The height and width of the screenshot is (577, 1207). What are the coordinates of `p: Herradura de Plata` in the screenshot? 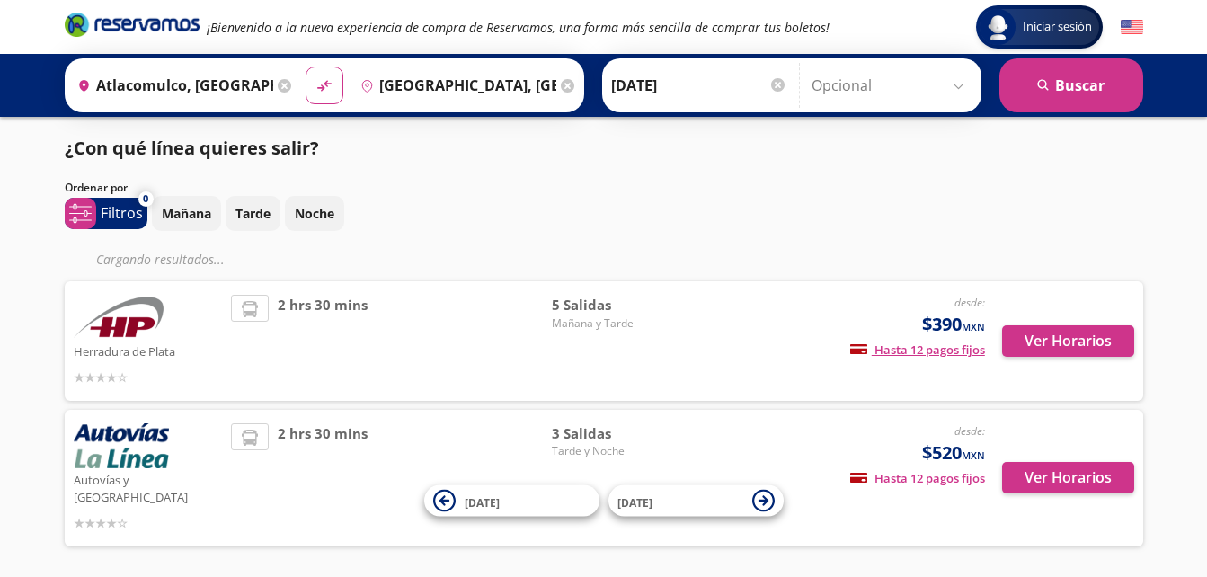 It's located at (148, 350).